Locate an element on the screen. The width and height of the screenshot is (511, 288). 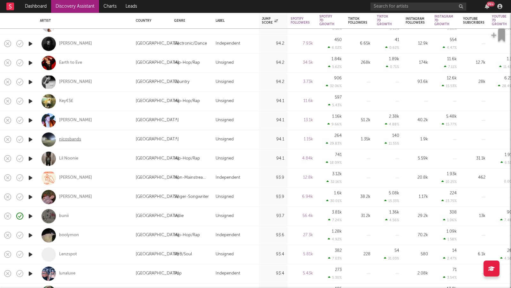
div: boolymon is located at coordinates (69, 235).